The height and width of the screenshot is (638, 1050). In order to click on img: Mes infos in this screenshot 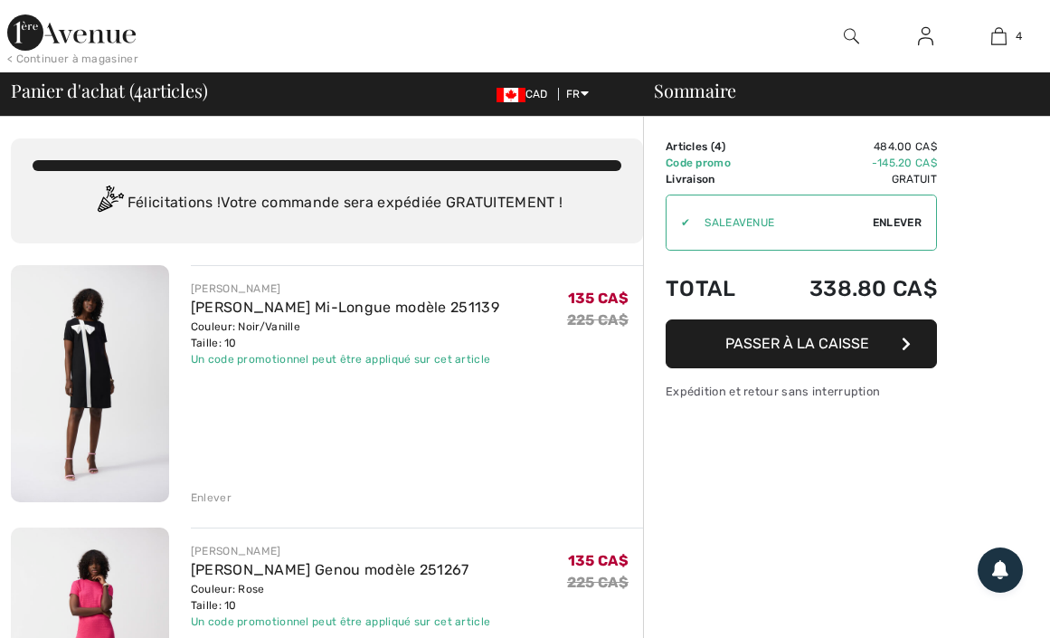, I will do `click(925, 36)`.